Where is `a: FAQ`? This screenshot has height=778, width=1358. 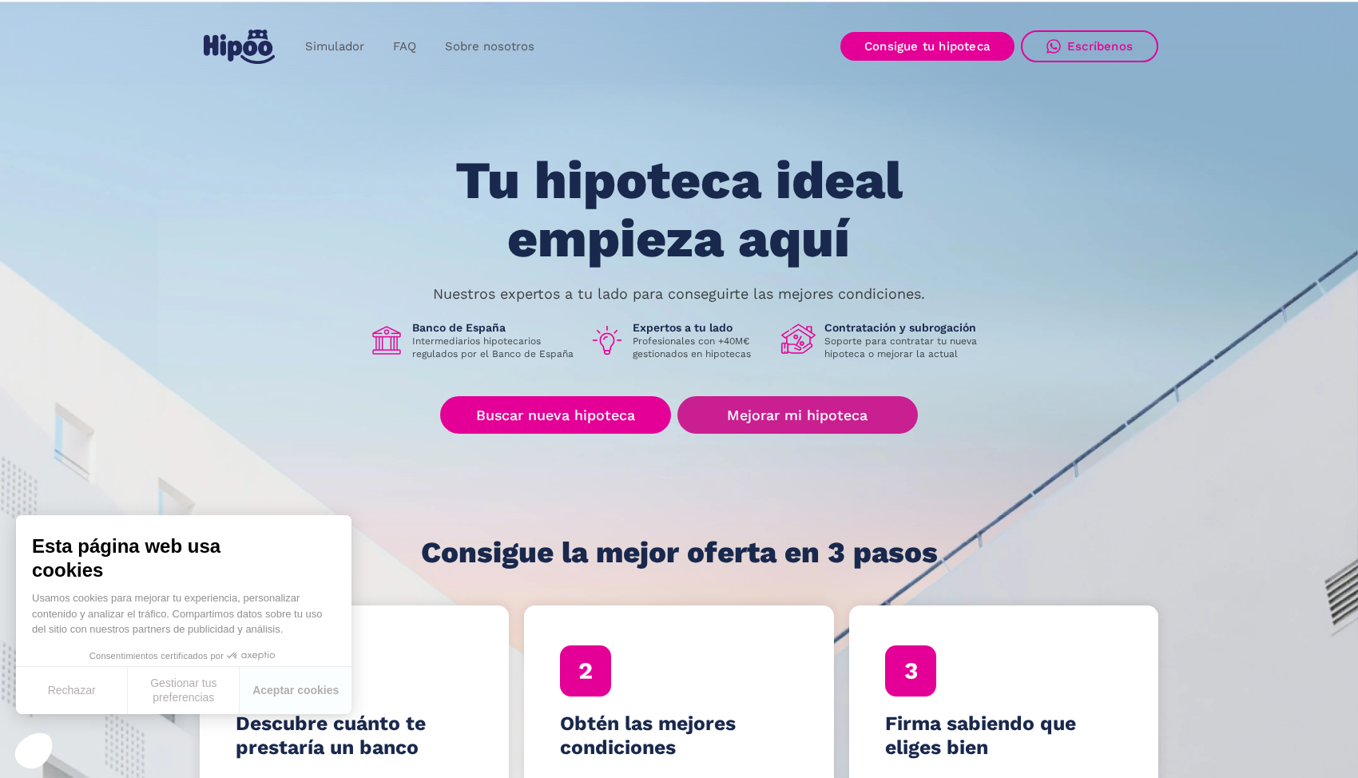 a: FAQ is located at coordinates (404, 46).